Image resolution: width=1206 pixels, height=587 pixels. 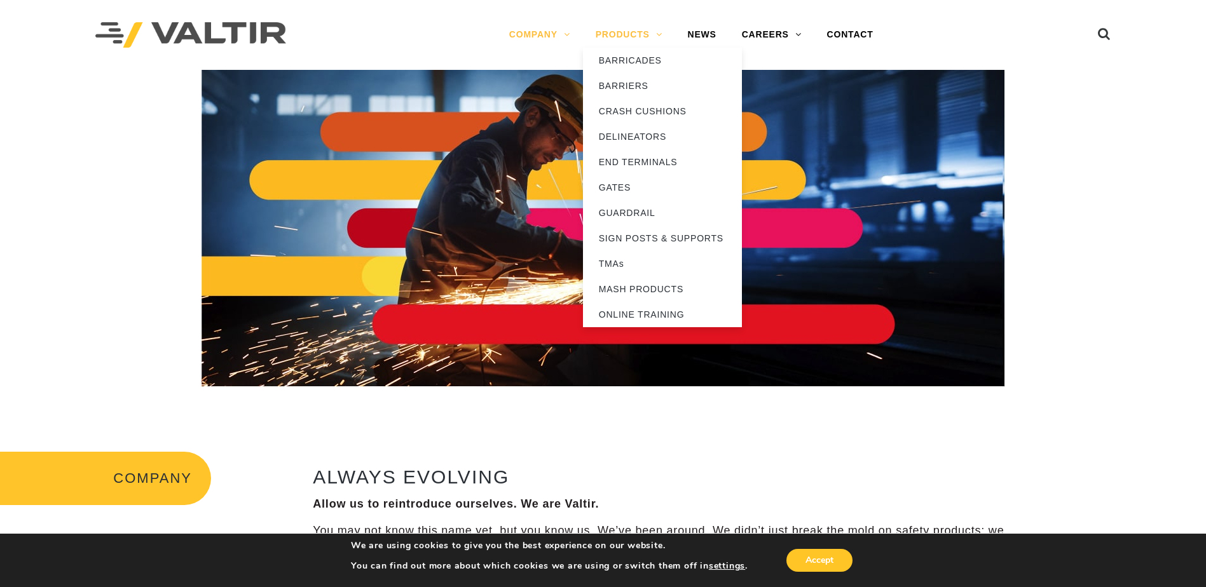 I want to click on p: You can find out more about which cookies we are using or switch them off in ., so click(x=549, y=566).